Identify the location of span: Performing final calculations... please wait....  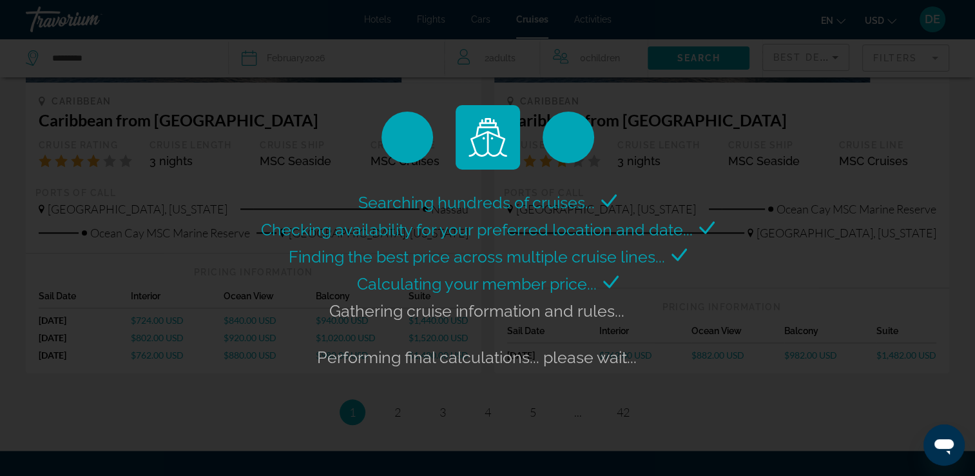
(477, 357).